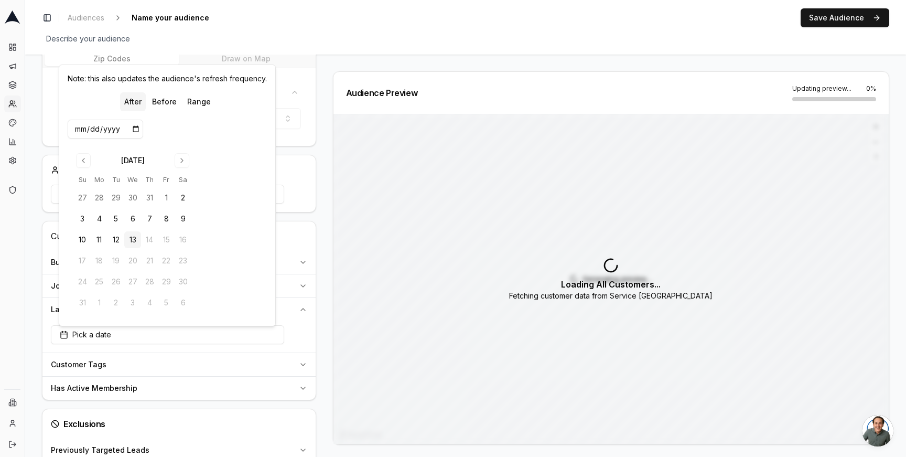  I want to click on span: Updating preview..., so click(822, 89).